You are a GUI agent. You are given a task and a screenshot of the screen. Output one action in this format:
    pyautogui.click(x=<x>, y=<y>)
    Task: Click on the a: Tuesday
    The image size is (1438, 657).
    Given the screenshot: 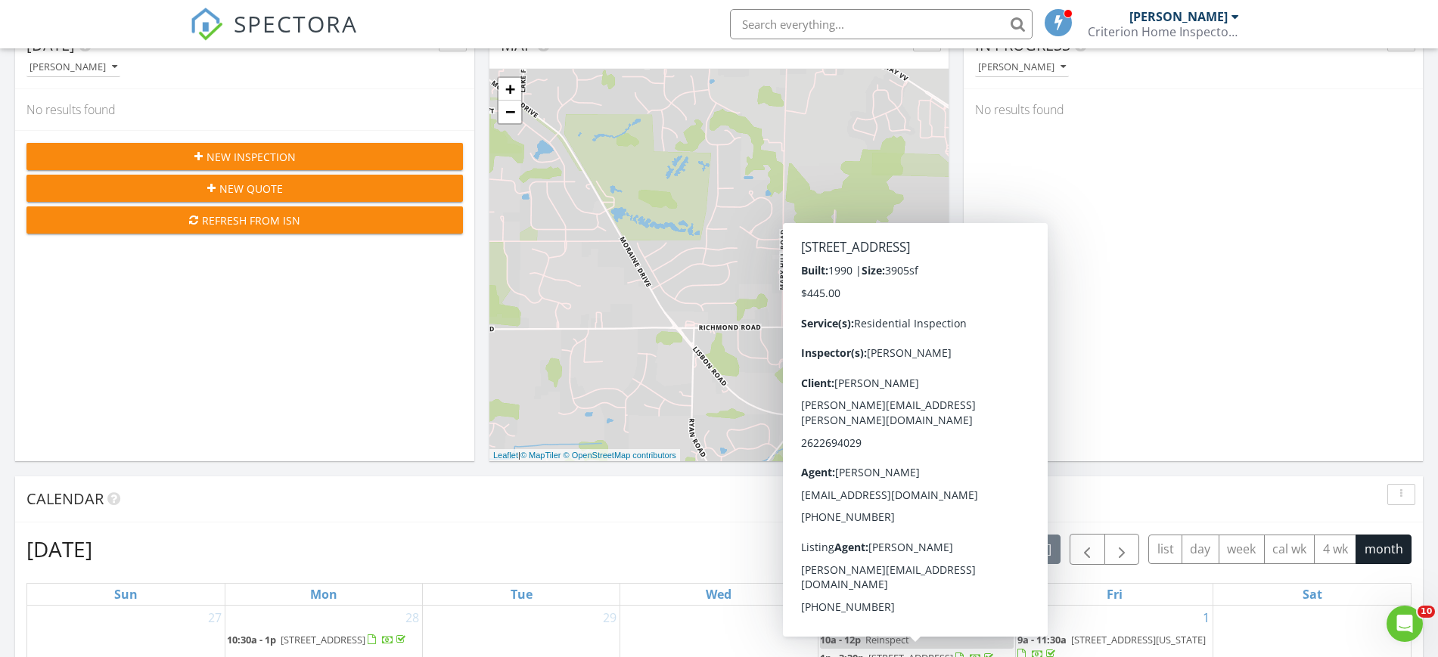 What is the action you would take?
    pyautogui.click(x=521, y=595)
    